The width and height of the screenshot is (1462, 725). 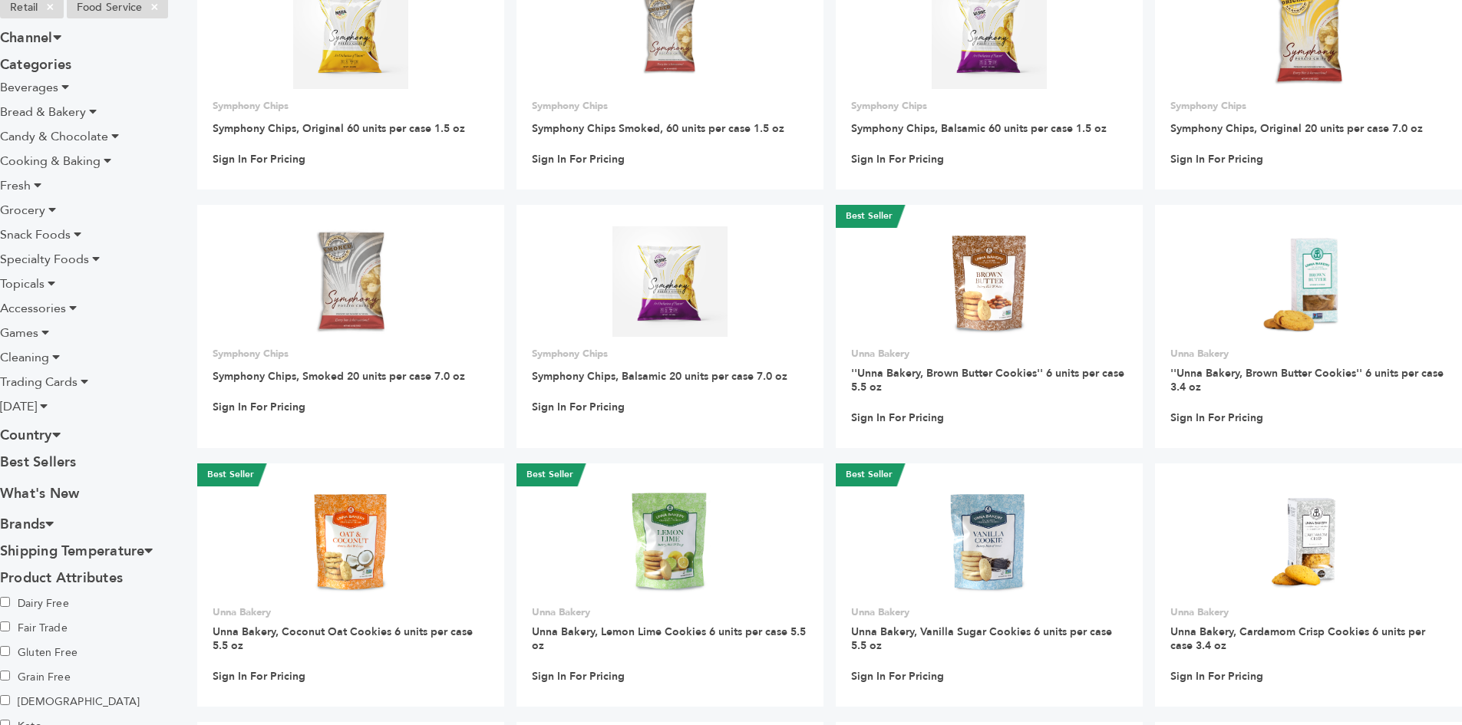 I want to click on a: Unna Bakery, Lemon Lime Cookies 6 units per case 5.5 oz, so click(x=668, y=638).